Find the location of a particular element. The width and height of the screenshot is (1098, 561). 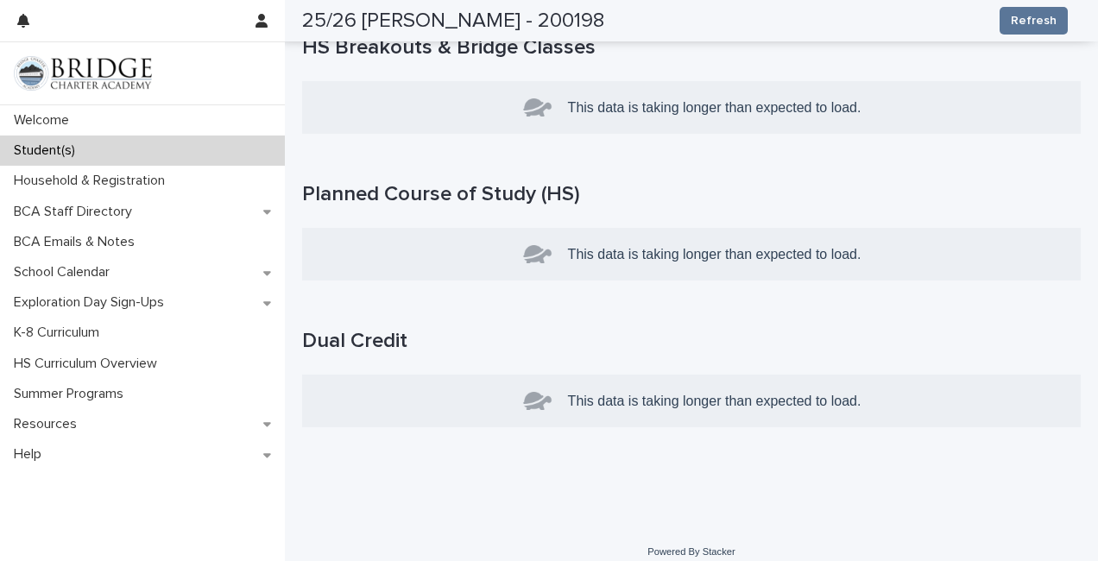

h1: Dual Credit is located at coordinates (692, 341).